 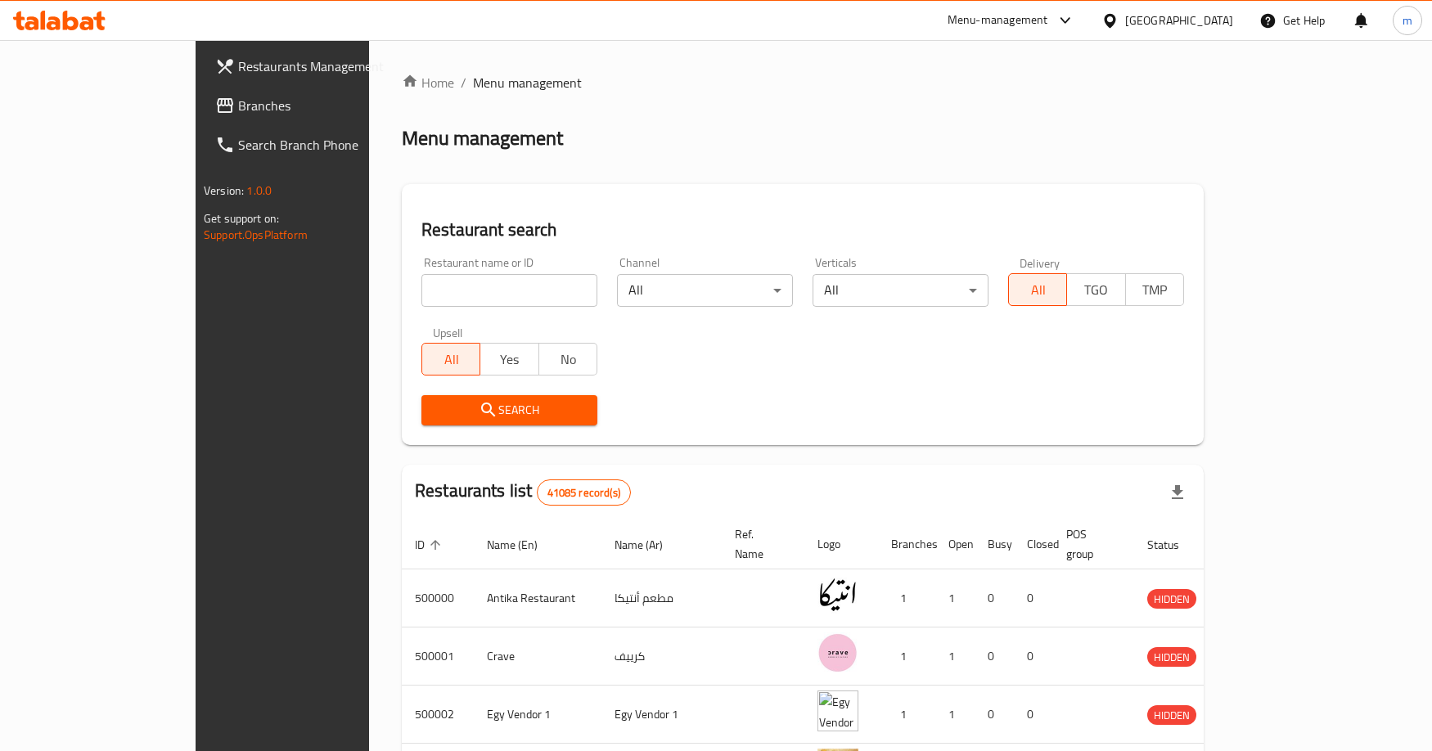 I want to click on a: Branches, so click(x=318, y=106).